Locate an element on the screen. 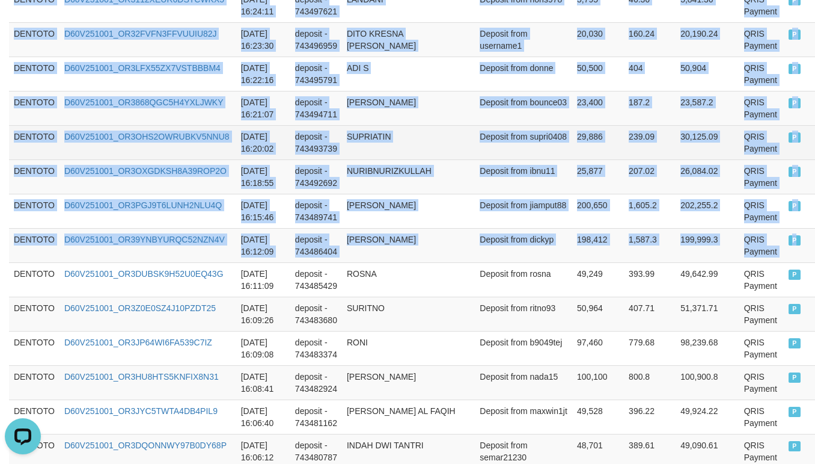 Image resolution: width=815 pixels, height=464 pixels. td: 779.68 is located at coordinates (650, 348).